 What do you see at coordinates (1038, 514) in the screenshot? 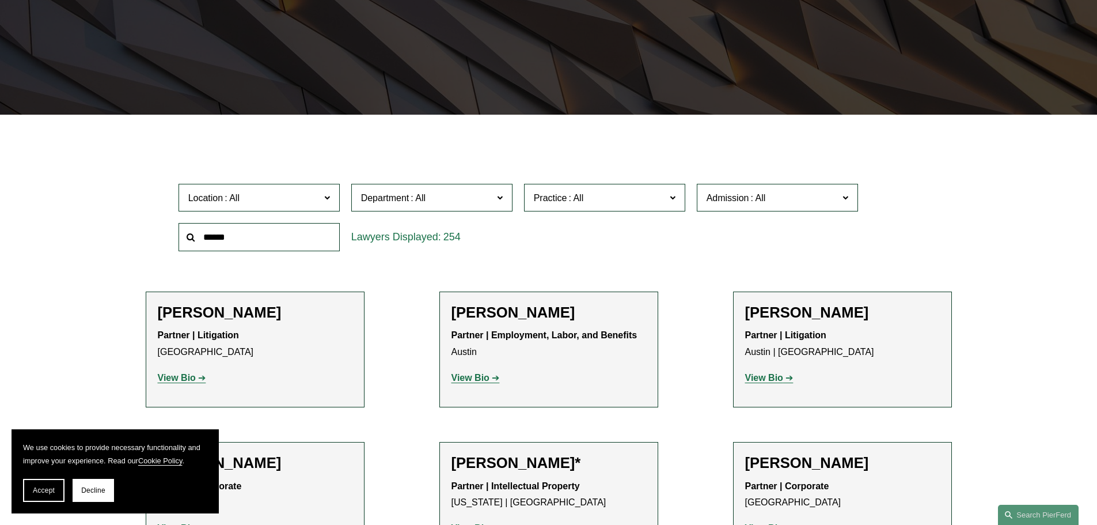
I see `a: Search this site` at bounding box center [1038, 514].